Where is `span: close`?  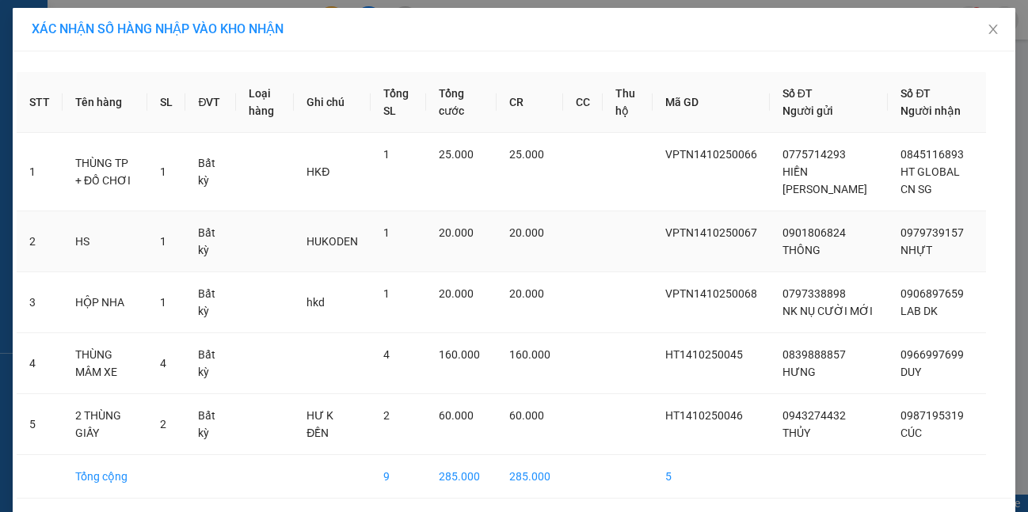
span: close is located at coordinates (993, 29).